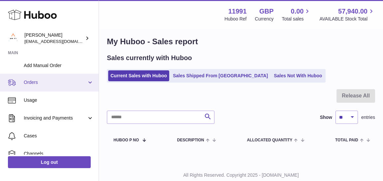 This screenshot has width=383, height=181. What do you see at coordinates (369, 117) in the screenshot?
I see `span: entries` at bounding box center [369, 117].